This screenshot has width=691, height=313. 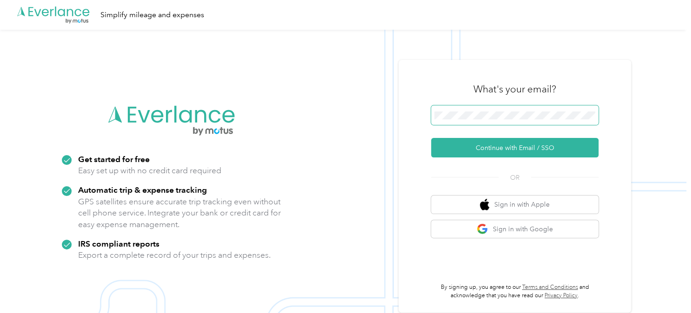 What do you see at coordinates (515, 205) in the screenshot?
I see `button: apple logoSign in with Apple` at bounding box center [515, 205].